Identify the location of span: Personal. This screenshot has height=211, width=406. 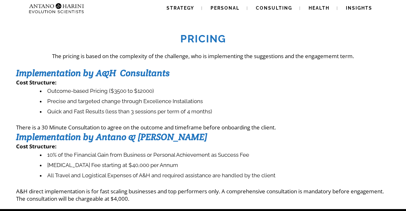
(225, 8).